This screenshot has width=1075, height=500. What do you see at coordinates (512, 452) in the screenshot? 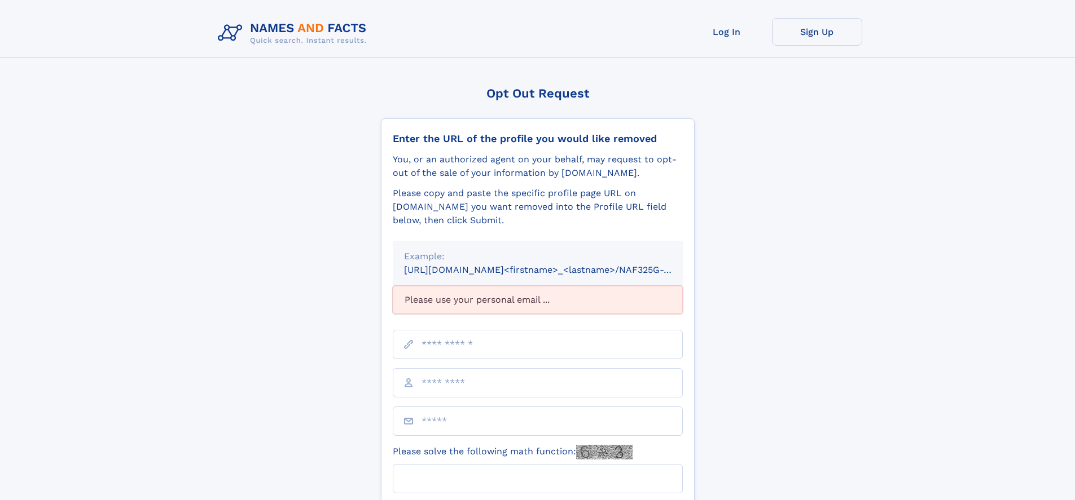
I see `label: Please solve the following math function:` at bounding box center [512, 452].